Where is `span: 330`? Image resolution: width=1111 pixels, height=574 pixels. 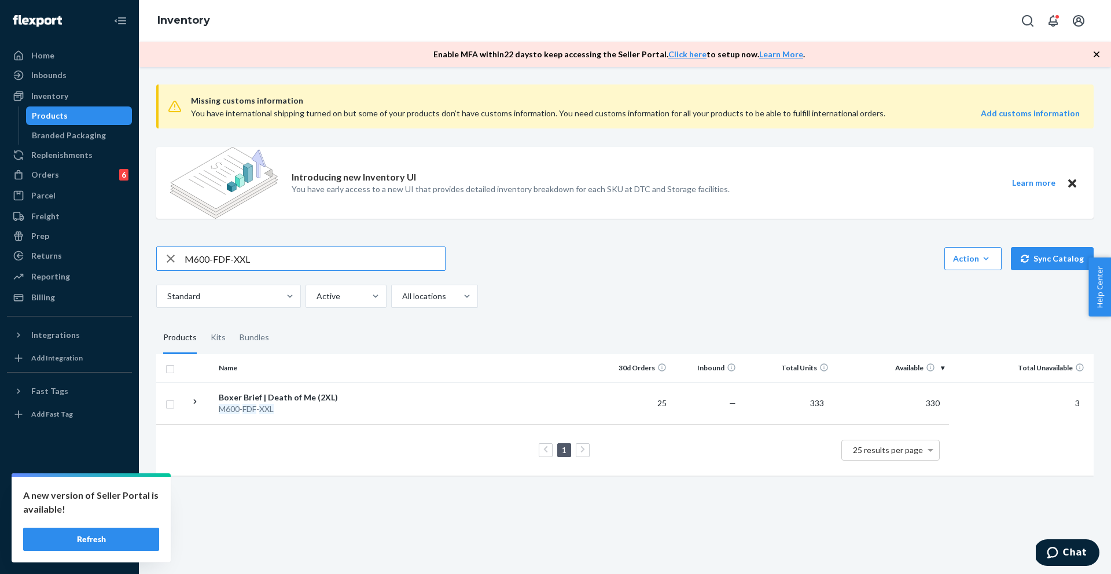 span: 330 is located at coordinates (933, 403).